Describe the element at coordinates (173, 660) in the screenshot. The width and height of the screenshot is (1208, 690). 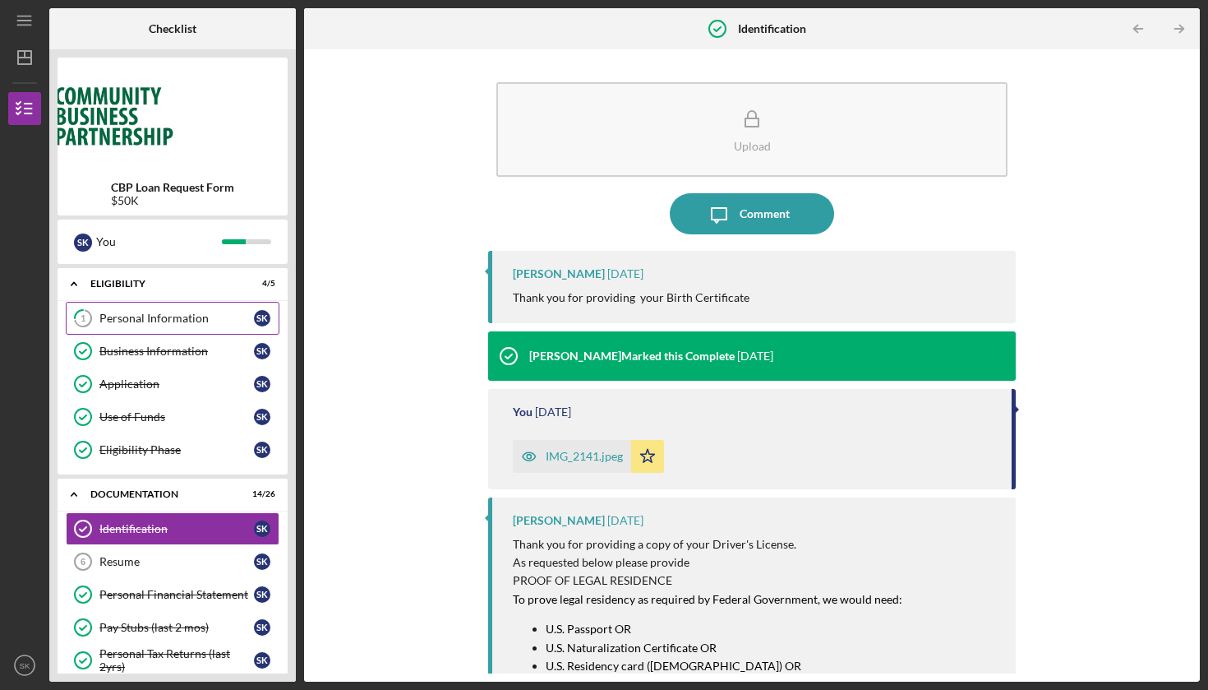
I see `a: Personal Tax Returns (last 2yrs)SK` at that location.